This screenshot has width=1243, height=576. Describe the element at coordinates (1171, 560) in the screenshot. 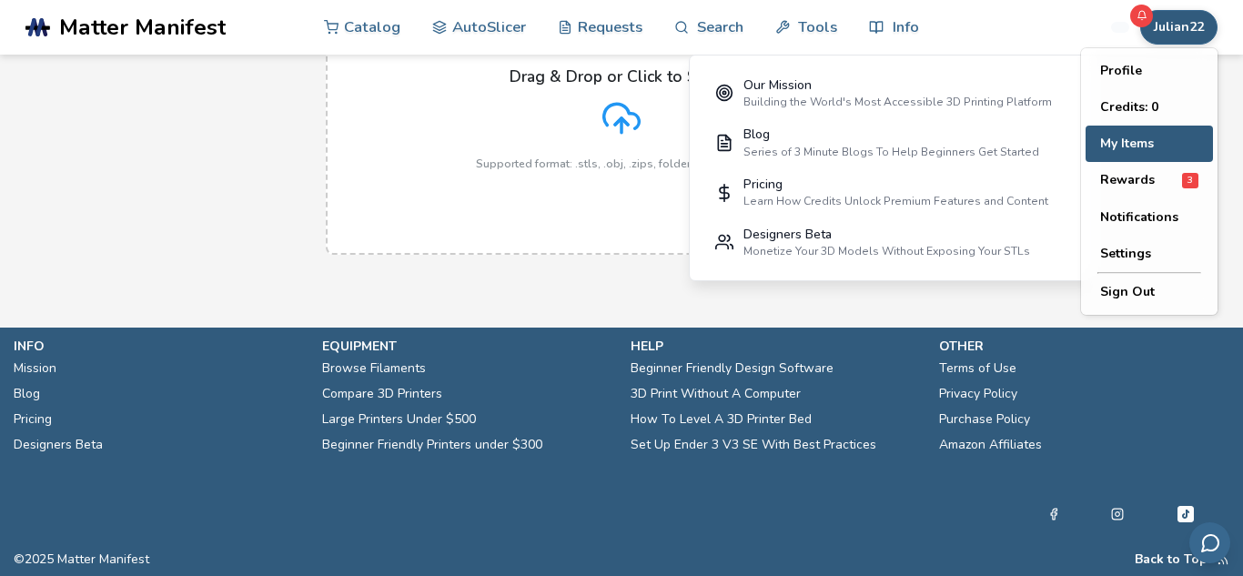

I see `button: Back to Top` at that location.